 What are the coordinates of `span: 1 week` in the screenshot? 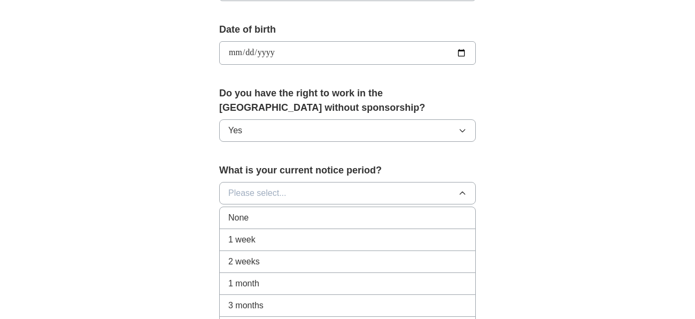 It's located at (242, 239).